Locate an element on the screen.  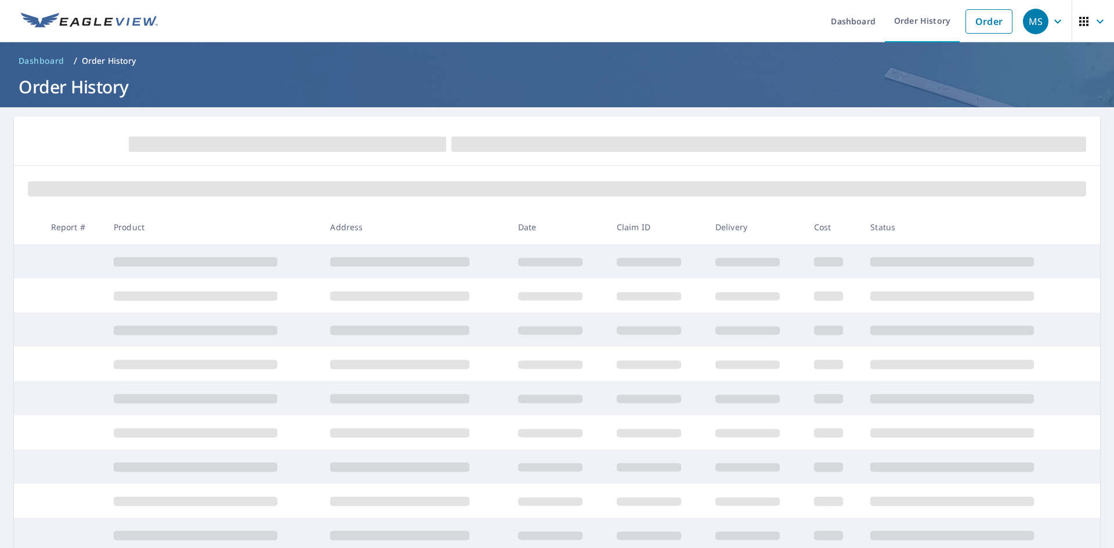
div: MS is located at coordinates (1036, 21).